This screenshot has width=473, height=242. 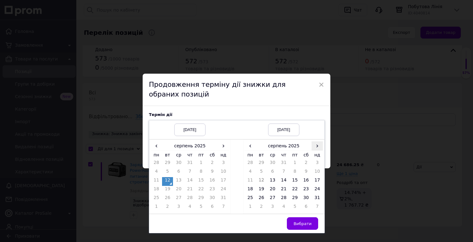 What do you see at coordinates (190, 190) in the screenshot?
I see `td: 21` at bounding box center [190, 190].